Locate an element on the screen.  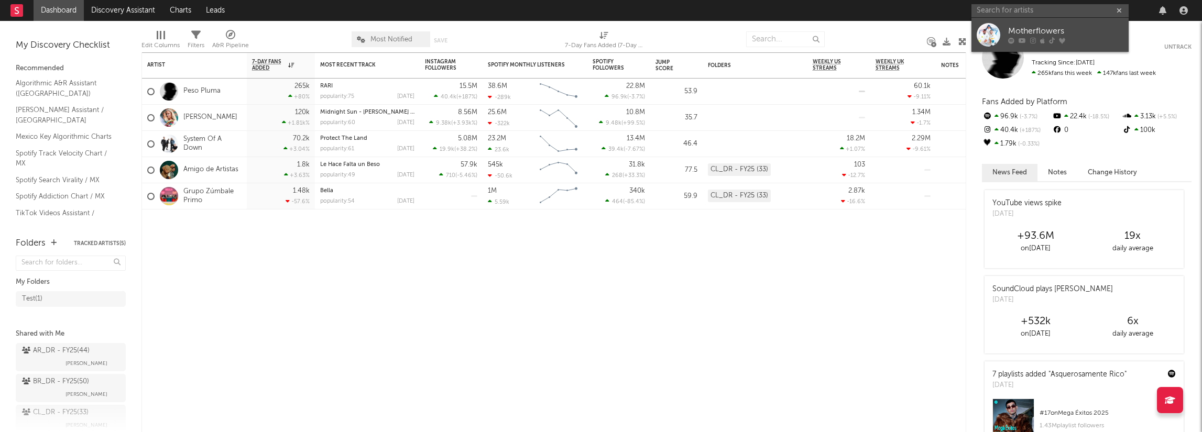
div: 8.56M is located at coordinates (467, 112).